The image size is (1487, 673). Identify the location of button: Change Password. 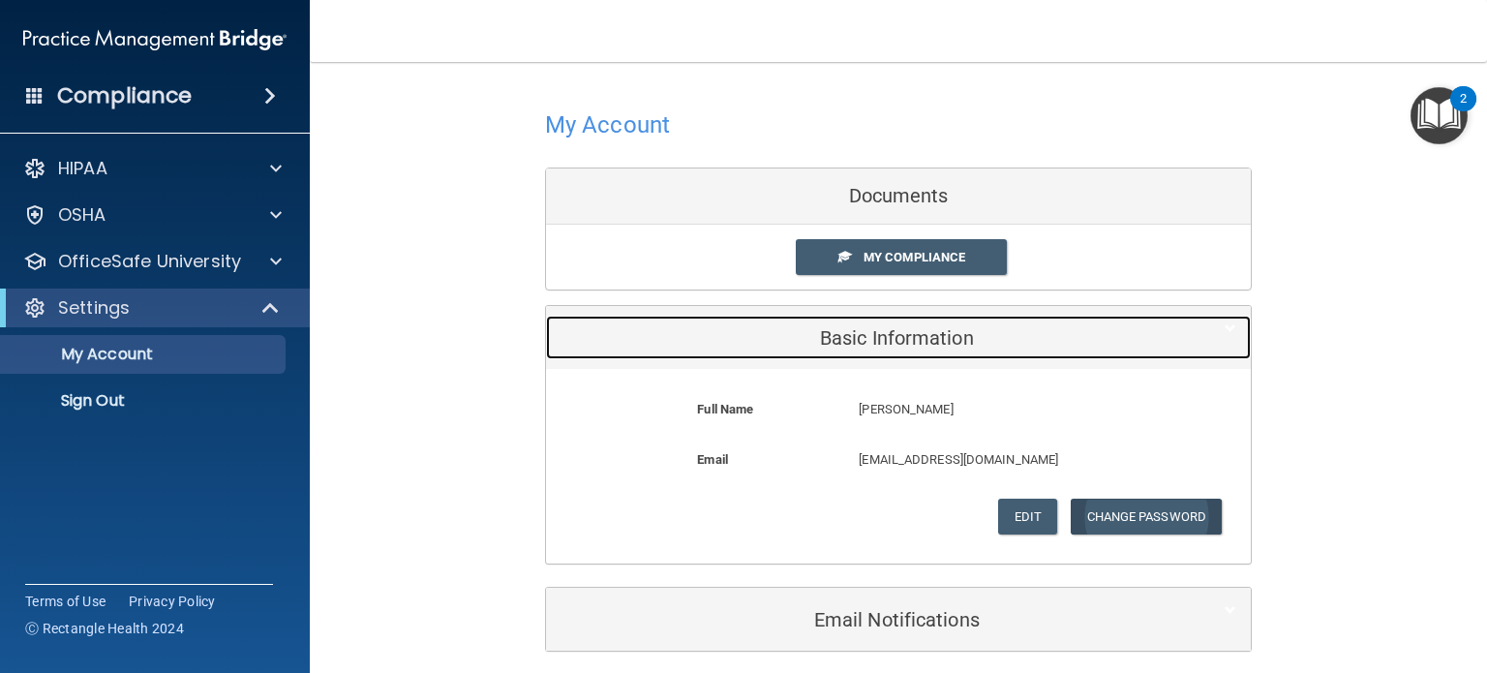
(1146, 516).